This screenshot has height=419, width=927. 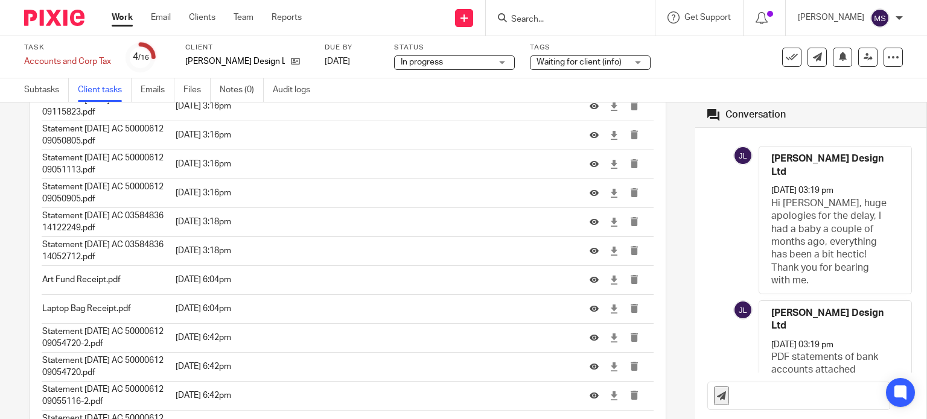 I want to click on a: Work, so click(x=122, y=17).